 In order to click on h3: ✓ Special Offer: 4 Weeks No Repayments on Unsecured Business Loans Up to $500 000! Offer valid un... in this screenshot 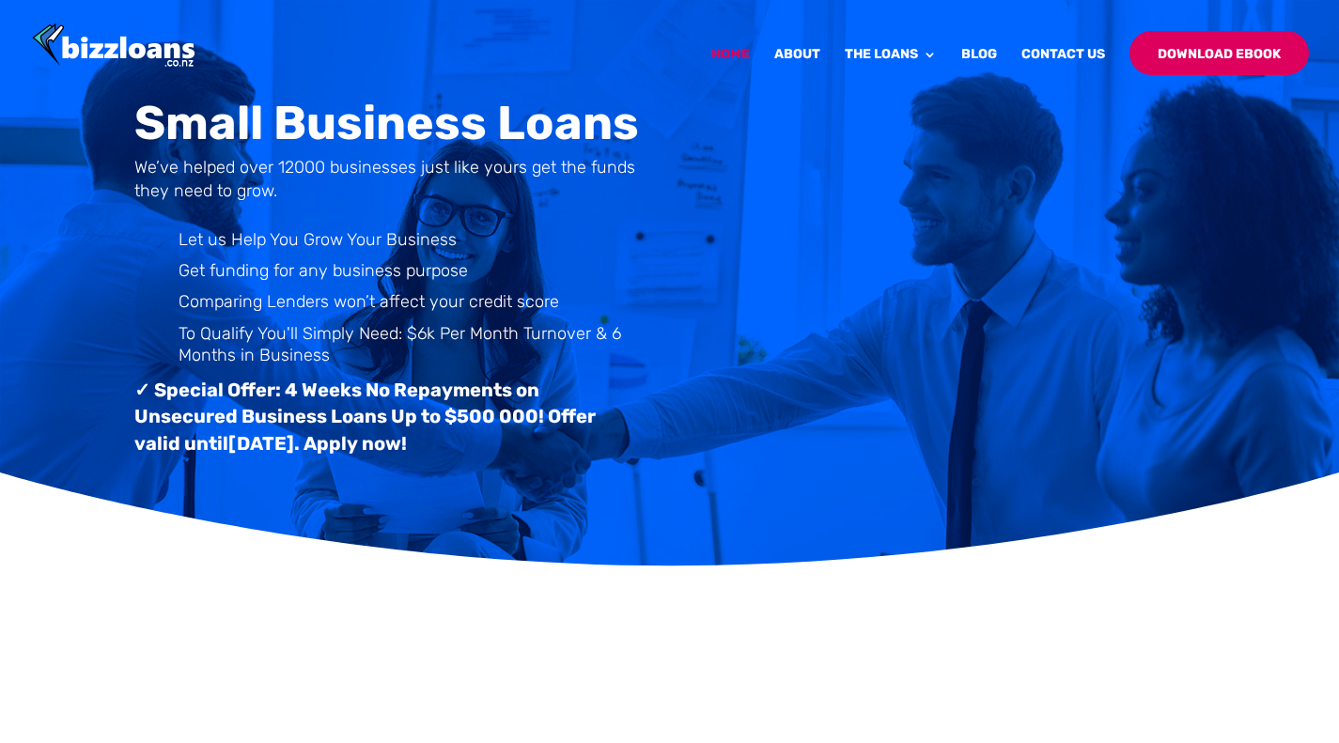, I will do `click(387, 422)`.